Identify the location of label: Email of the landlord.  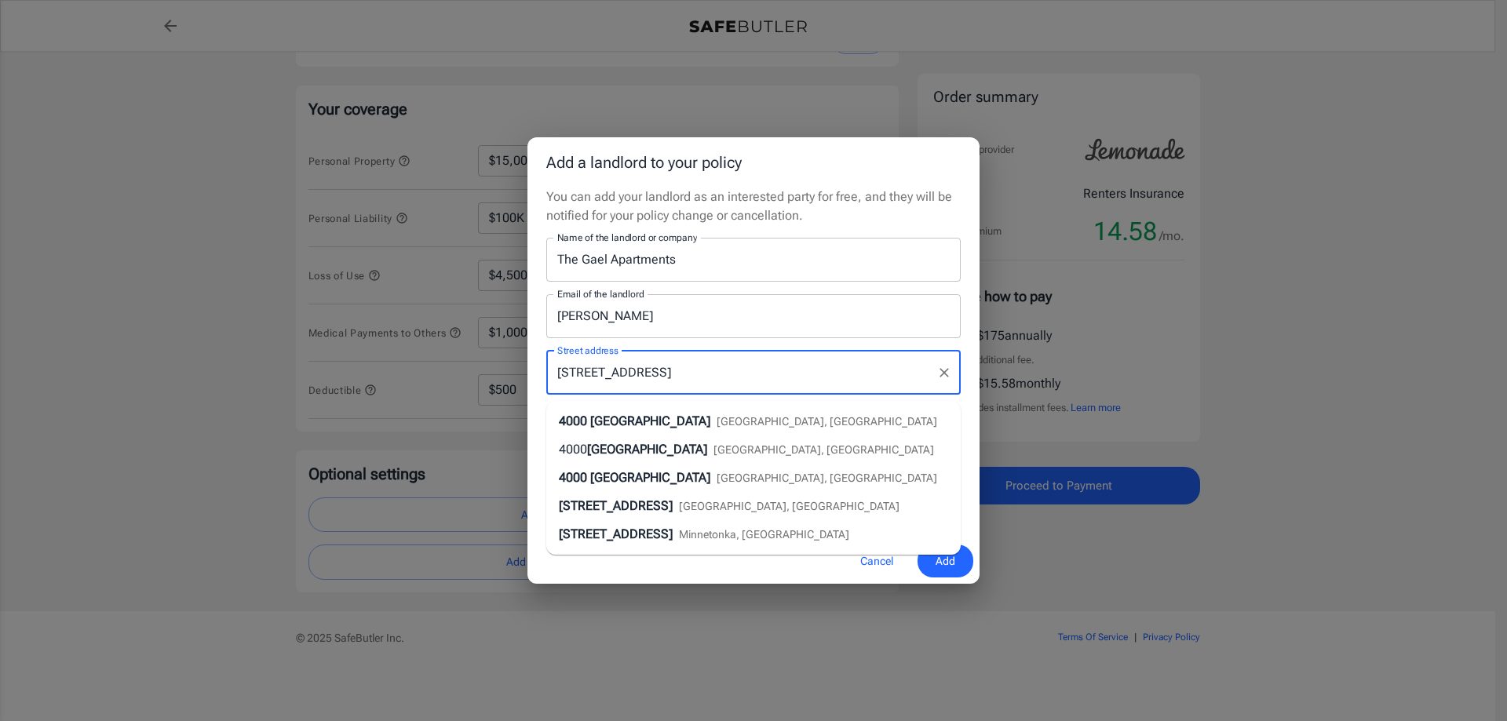
(601, 294).